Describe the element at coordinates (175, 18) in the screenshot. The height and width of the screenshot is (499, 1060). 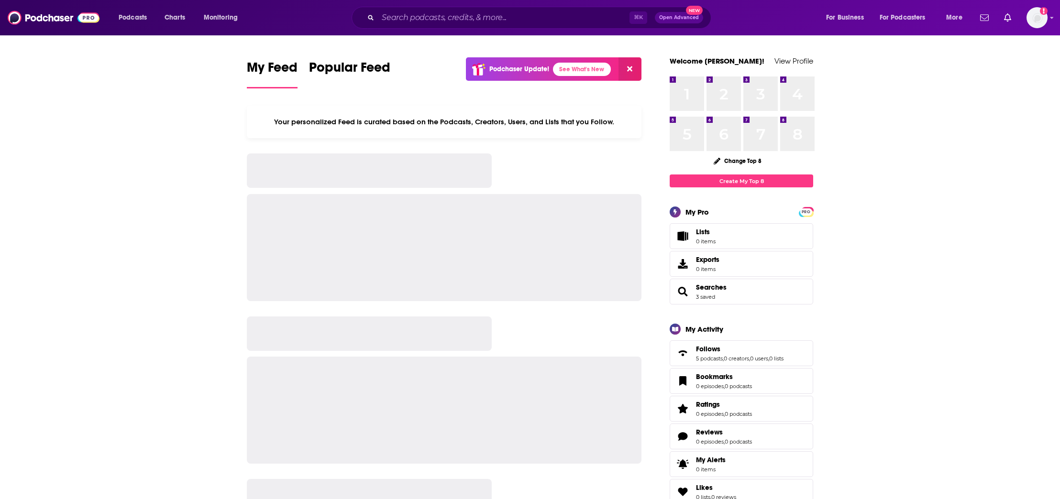
I see `a: Charts` at that location.